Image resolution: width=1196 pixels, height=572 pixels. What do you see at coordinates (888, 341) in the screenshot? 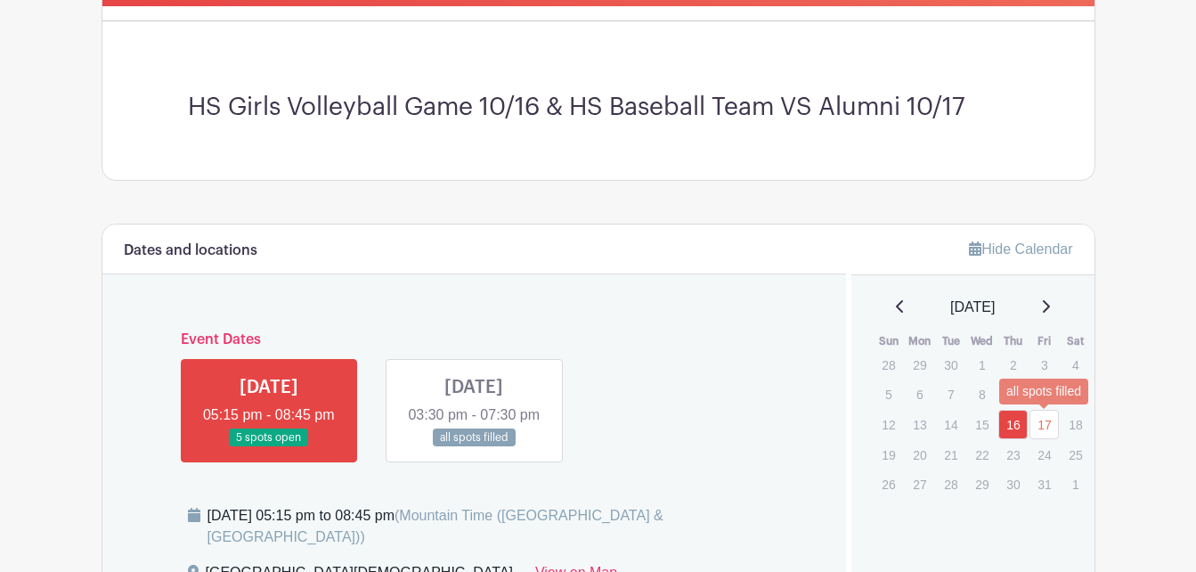
I see `th: Sun` at bounding box center [888, 341].